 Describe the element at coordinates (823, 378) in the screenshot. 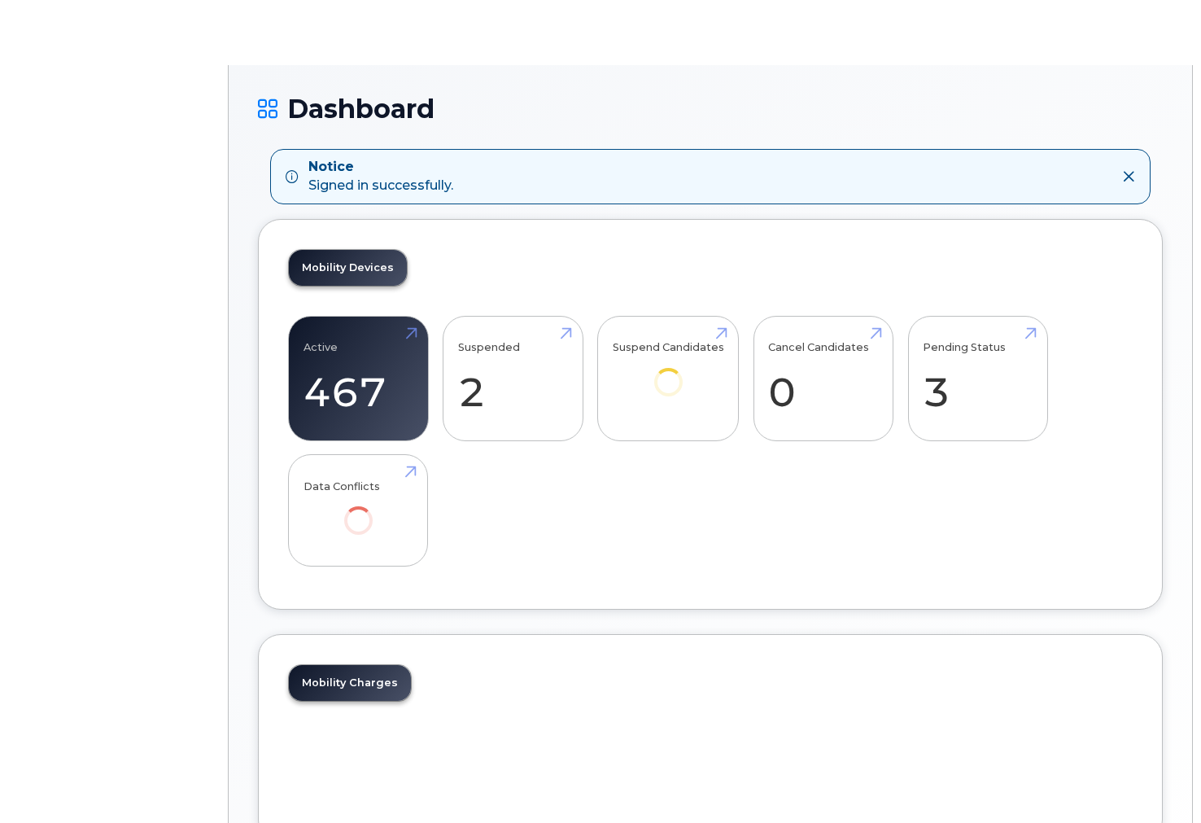

I see `a: Cancel Candidates 0` at that location.